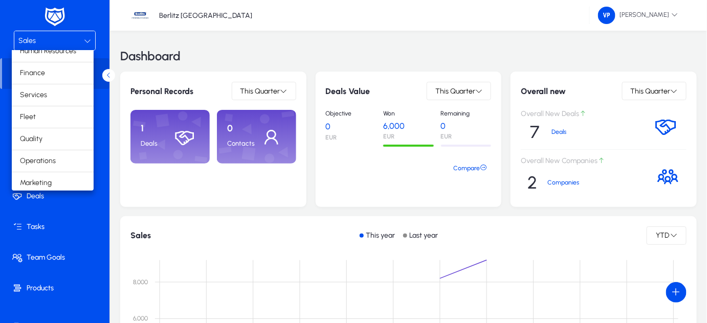  I want to click on span: Finance, so click(32, 73).